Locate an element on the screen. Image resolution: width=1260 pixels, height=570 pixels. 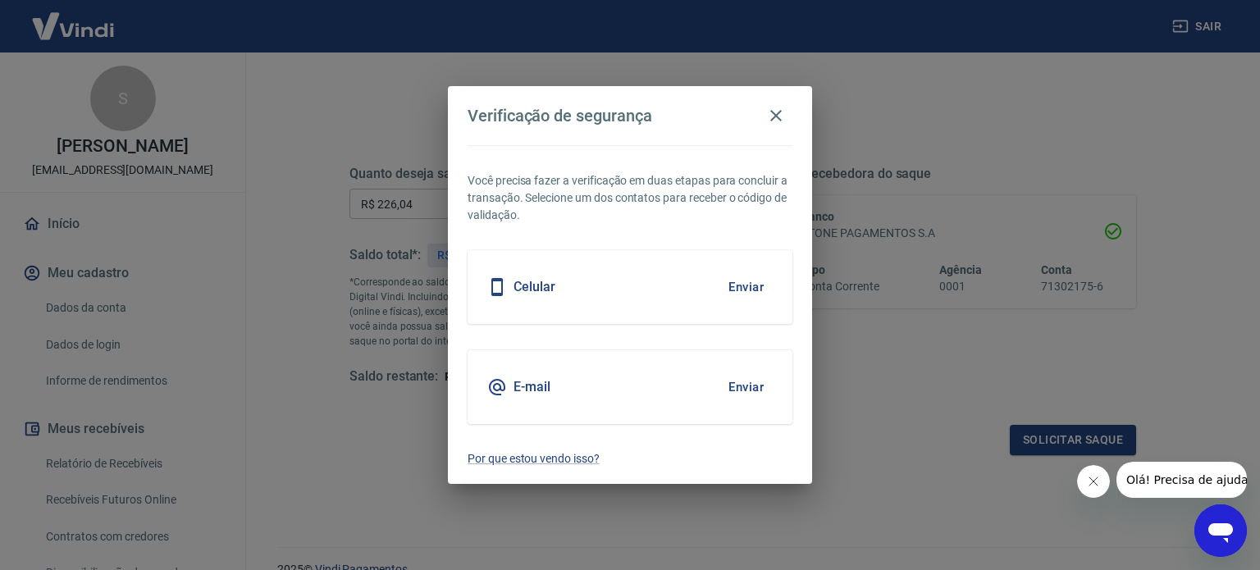
h4: Verificação de segurança is located at coordinates (560, 116).